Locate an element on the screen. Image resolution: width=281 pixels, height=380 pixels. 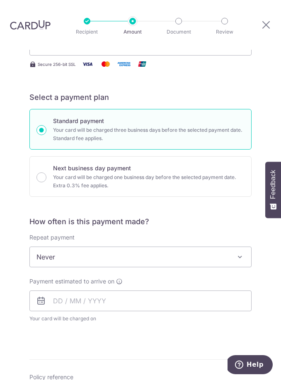
button: Feedback - Show survey is located at coordinates (273, 190).